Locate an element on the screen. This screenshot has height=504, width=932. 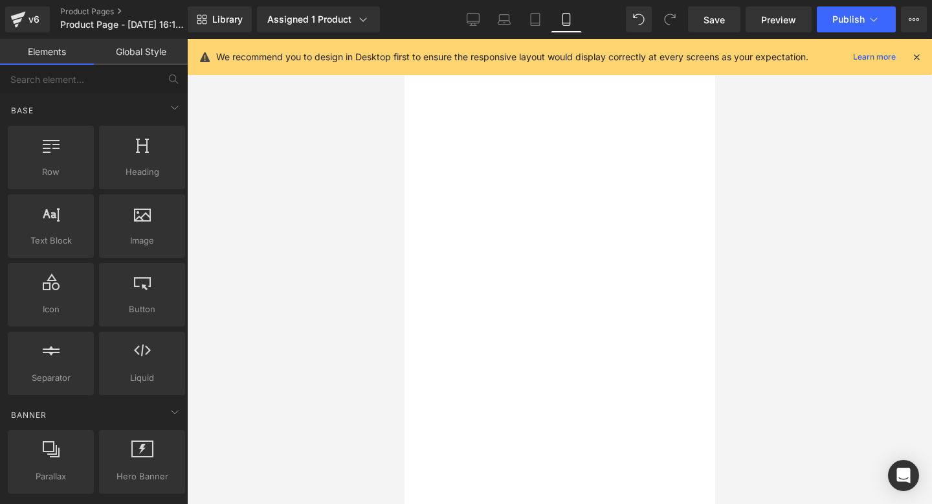
a: Laptop is located at coordinates (504, 19).